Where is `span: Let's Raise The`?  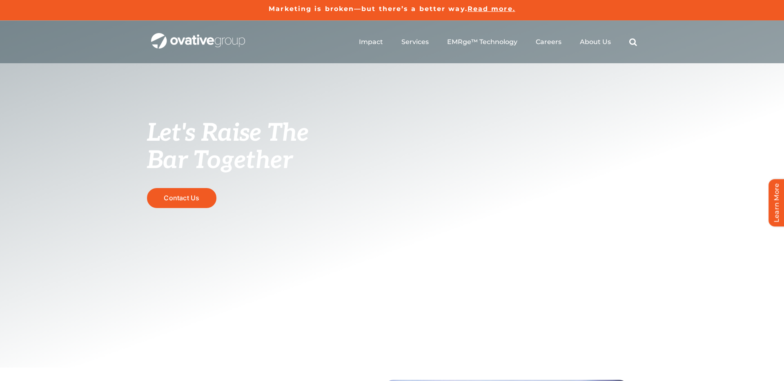 span: Let's Raise The is located at coordinates (228, 133).